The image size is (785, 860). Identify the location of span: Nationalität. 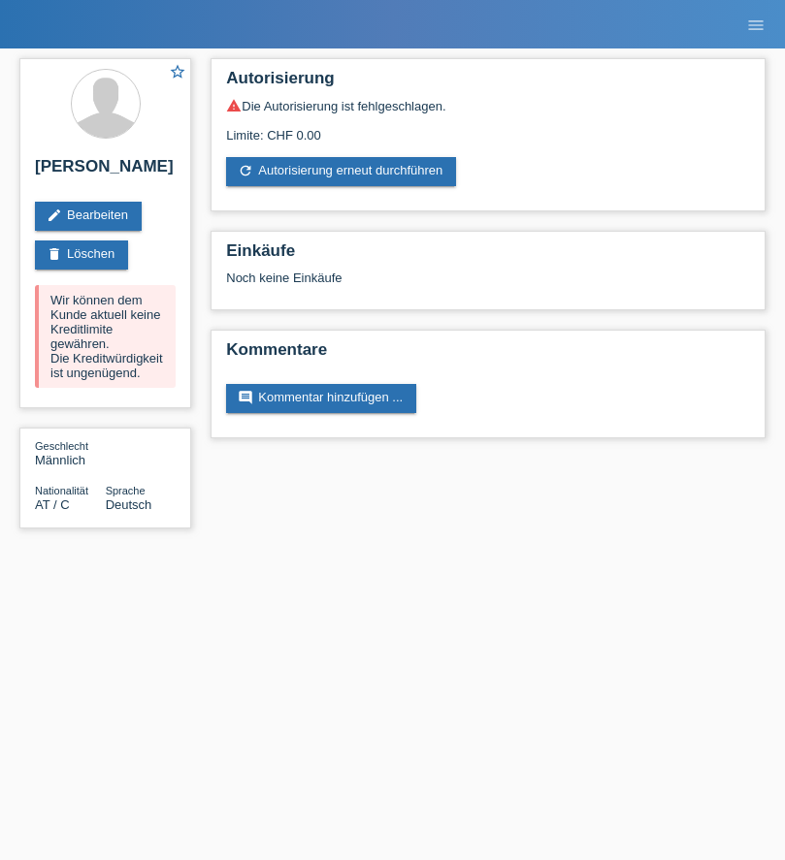
(61, 491).